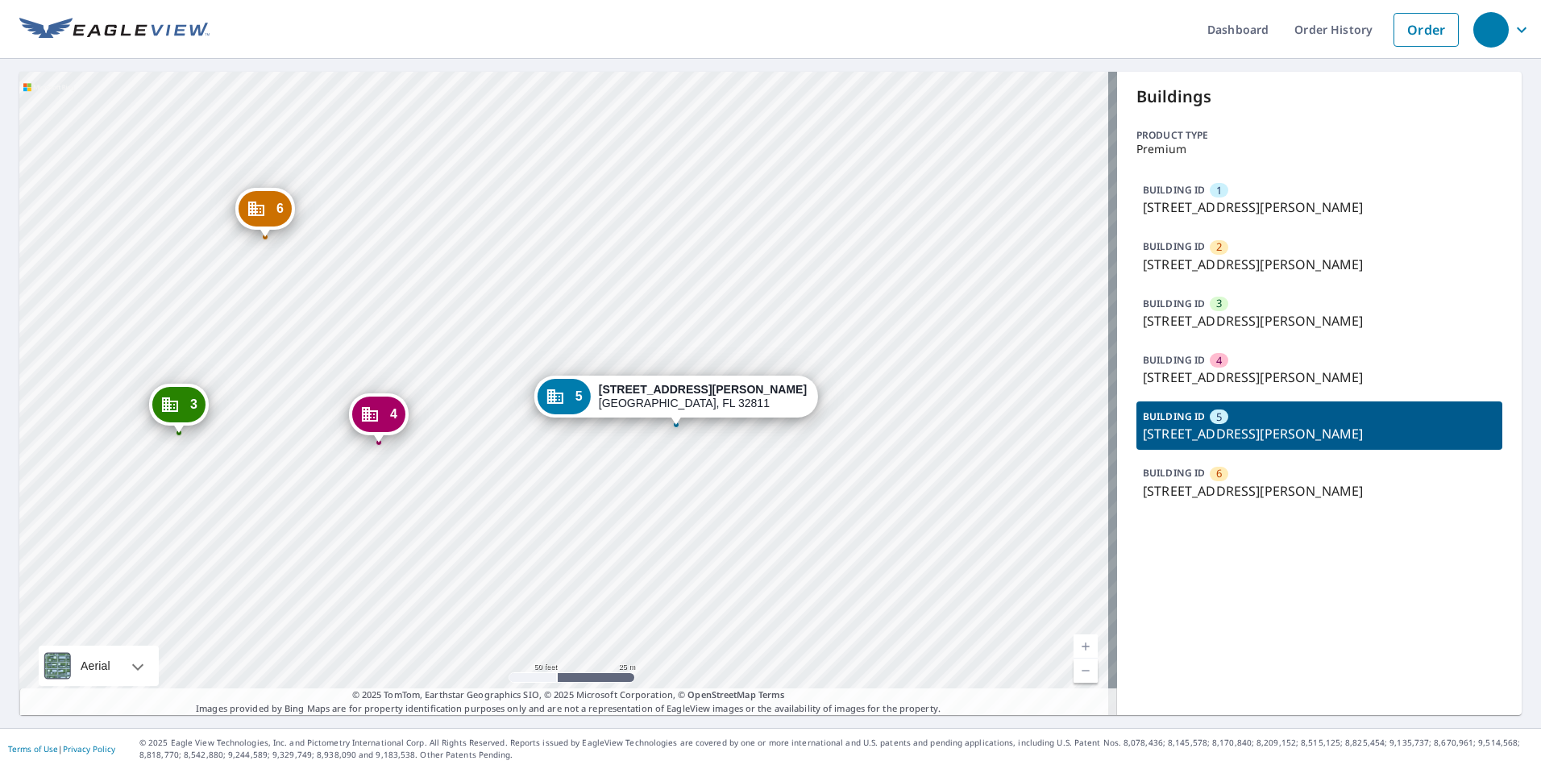 The image size is (1541, 769). I want to click on div: Dropped pin, building 3, Commercial property, 4423 S Kirkman Rd Orlando, FL 32811, so click(179, 409).